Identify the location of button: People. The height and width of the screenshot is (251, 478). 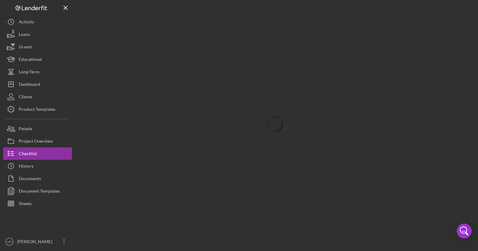
(38, 129).